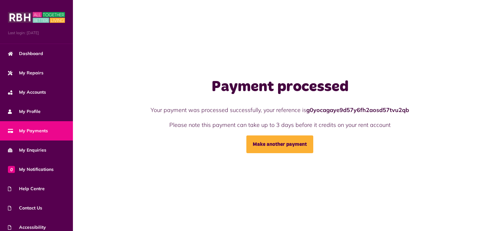 The image size is (487, 231). I want to click on span: My Notifications, so click(31, 170).